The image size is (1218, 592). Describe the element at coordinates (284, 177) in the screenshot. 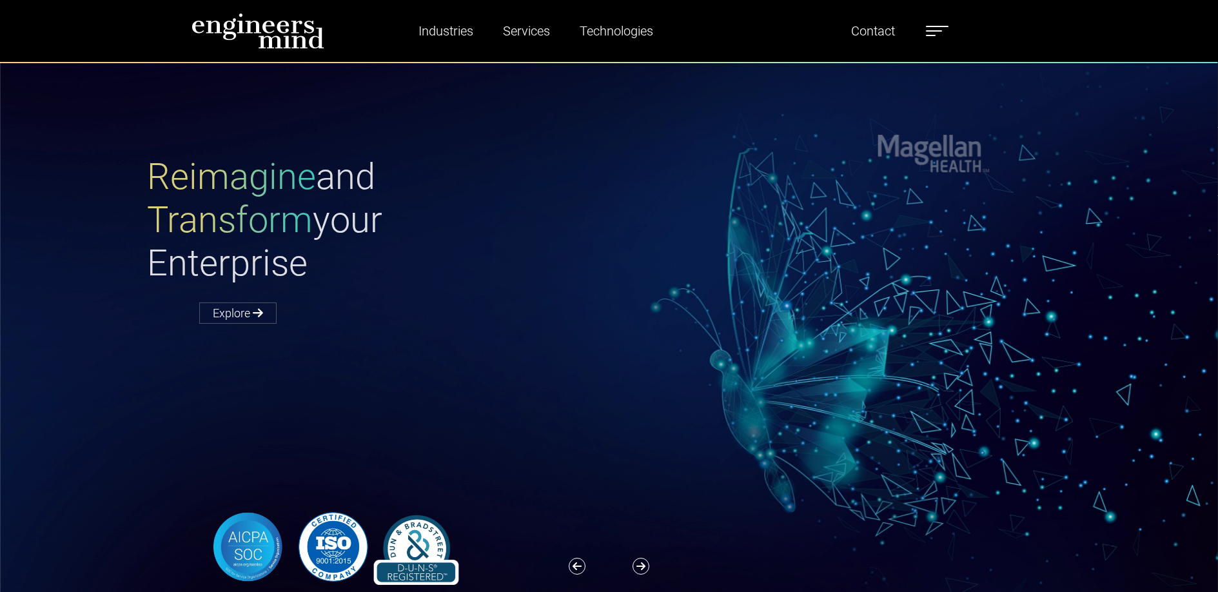

I see `span: Reimagine` at that location.